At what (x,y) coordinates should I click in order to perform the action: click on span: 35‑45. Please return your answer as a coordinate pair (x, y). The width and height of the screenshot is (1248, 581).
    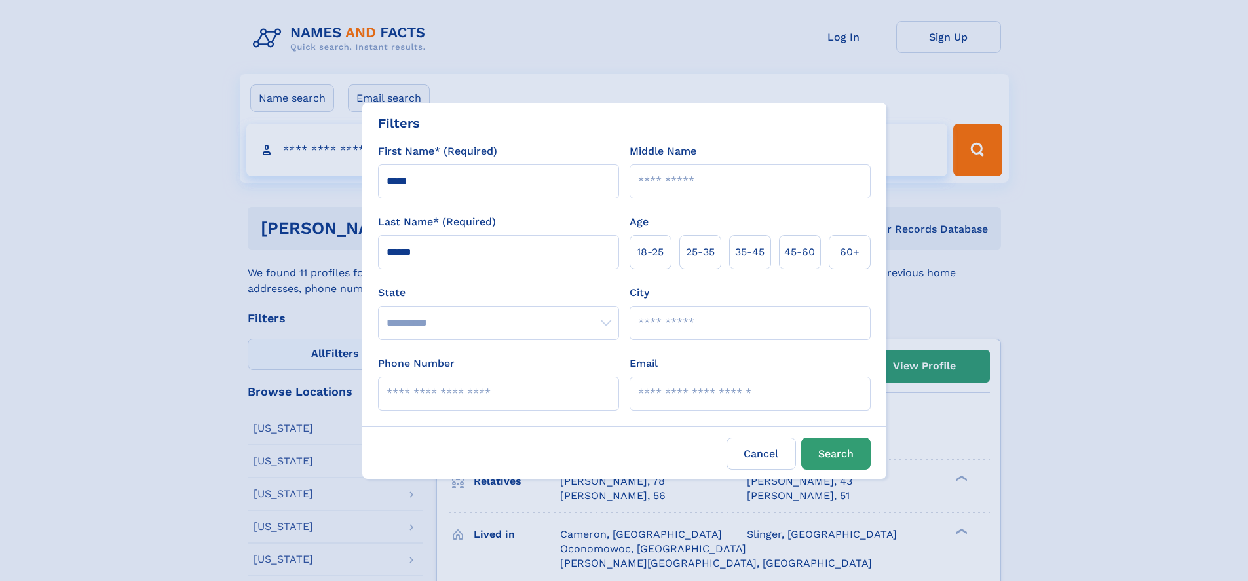
    Looking at the image, I should click on (750, 252).